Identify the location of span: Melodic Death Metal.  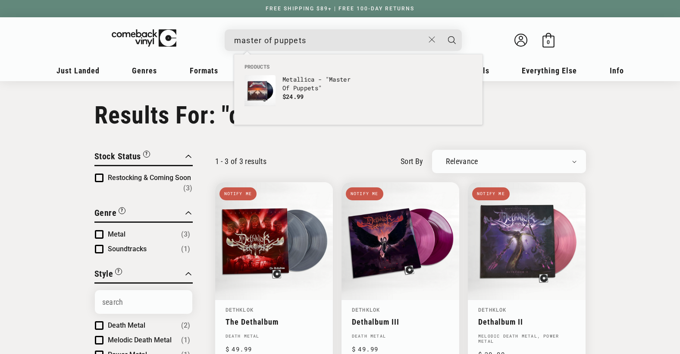
(140, 340).